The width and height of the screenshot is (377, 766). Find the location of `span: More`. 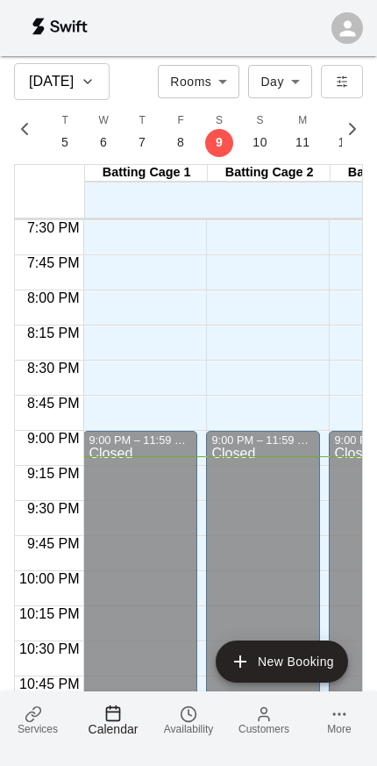

span: More is located at coordinates (339, 729).